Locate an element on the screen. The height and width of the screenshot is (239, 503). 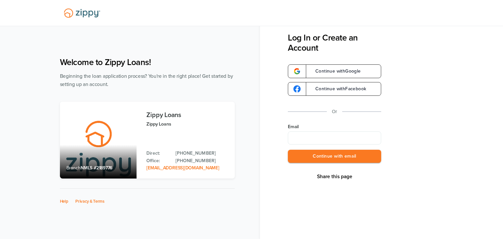
span: Branch is located at coordinates (74, 168).